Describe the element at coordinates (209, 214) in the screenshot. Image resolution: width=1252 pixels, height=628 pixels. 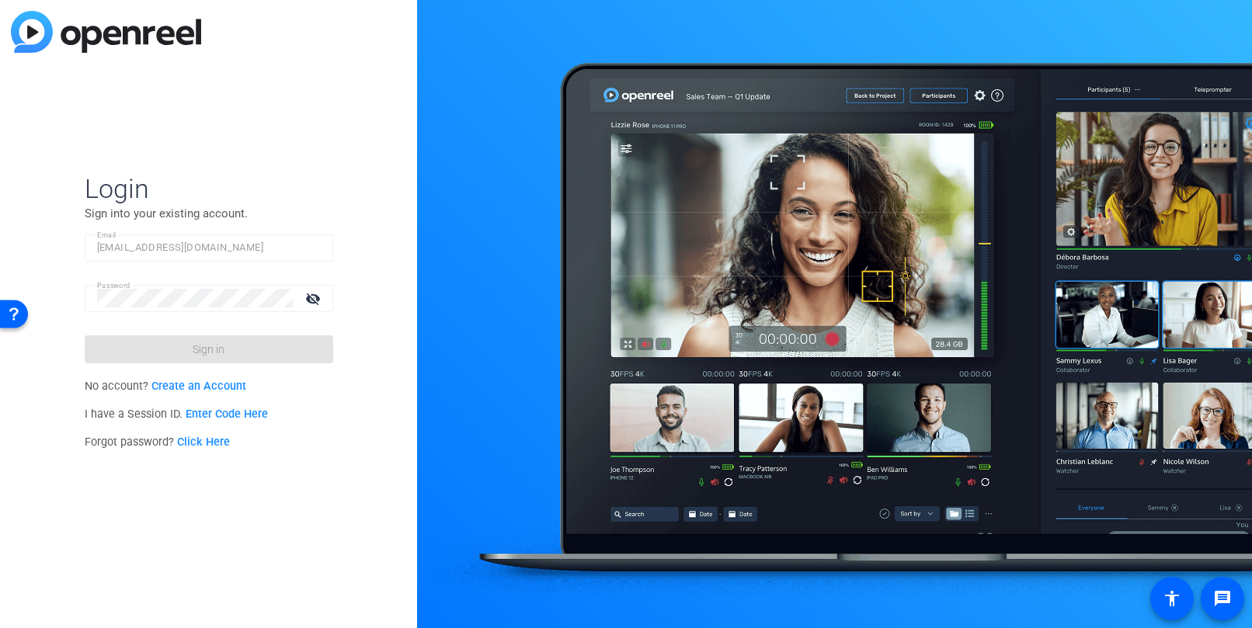
I see `p: Sign into your existing account.` at that location.